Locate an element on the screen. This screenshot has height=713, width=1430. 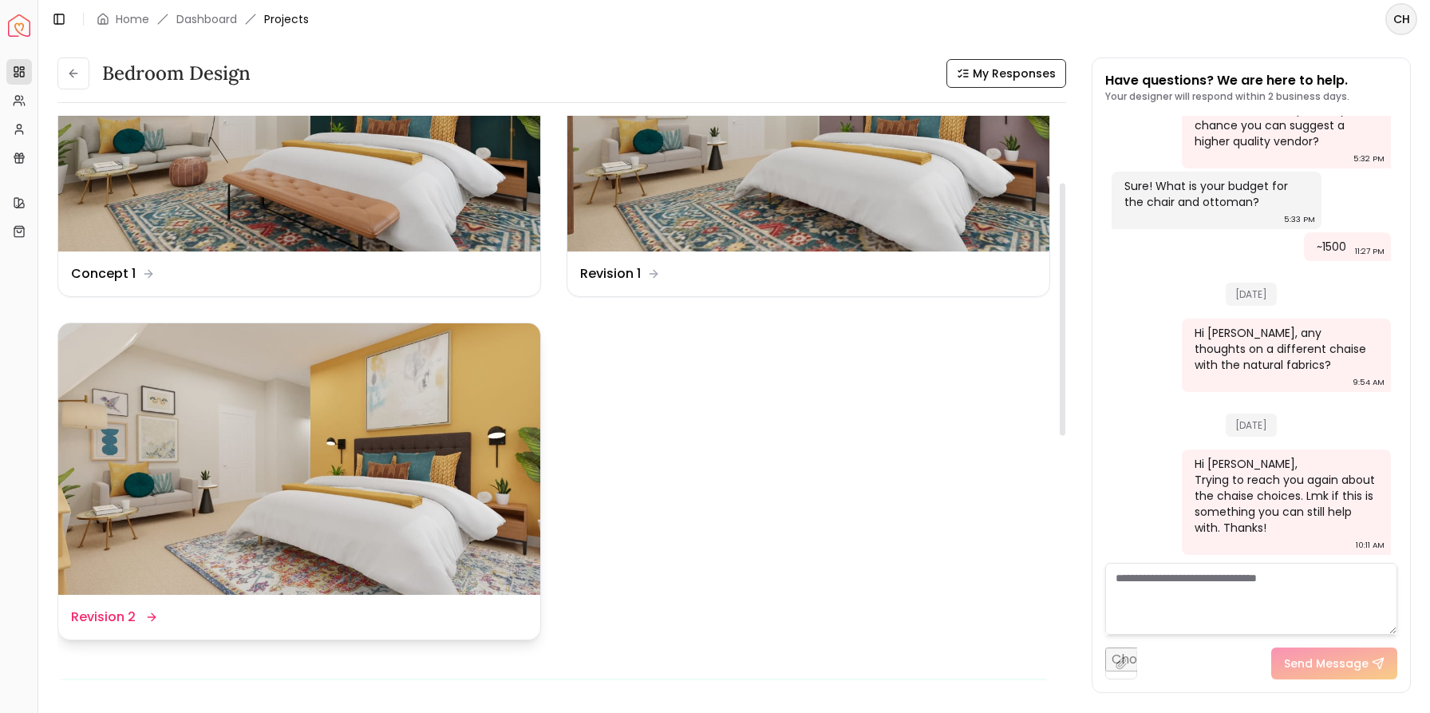
img: Spacejoy Logo is located at coordinates (19, 26).